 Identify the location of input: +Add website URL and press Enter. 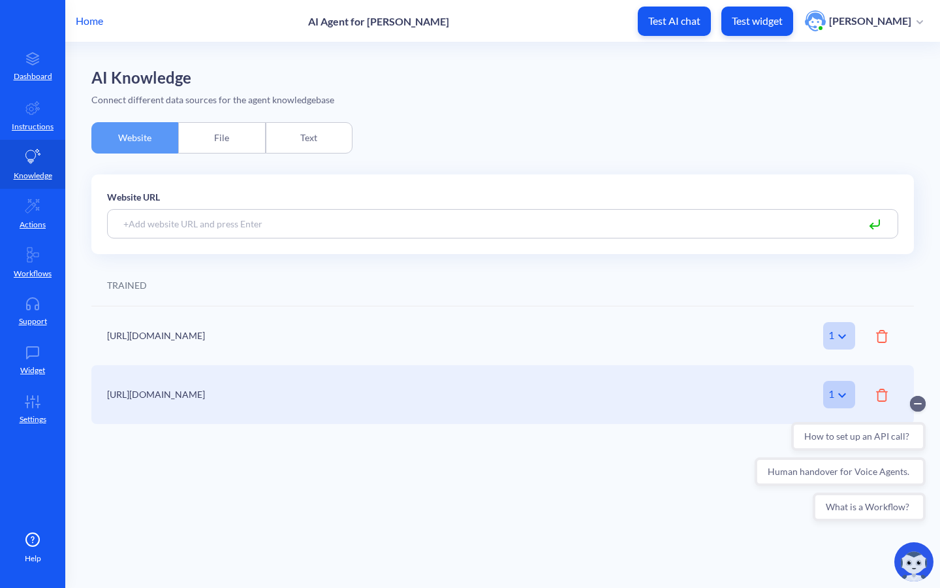
(503, 223).